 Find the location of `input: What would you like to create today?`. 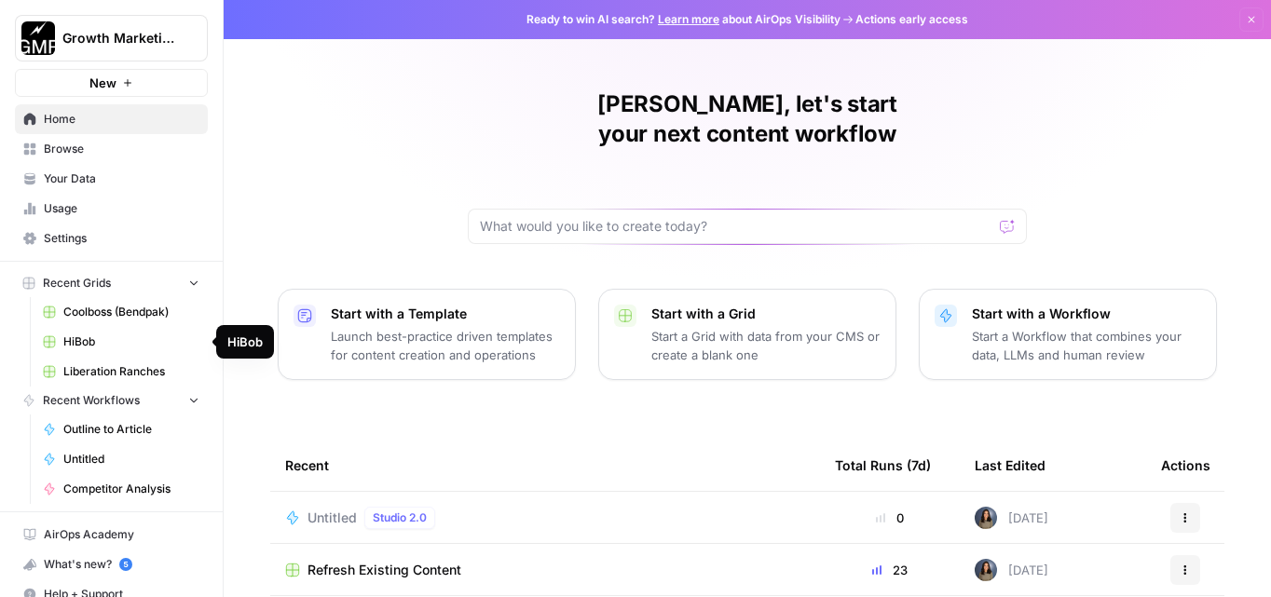

input: What would you like to create today? is located at coordinates (736, 226).